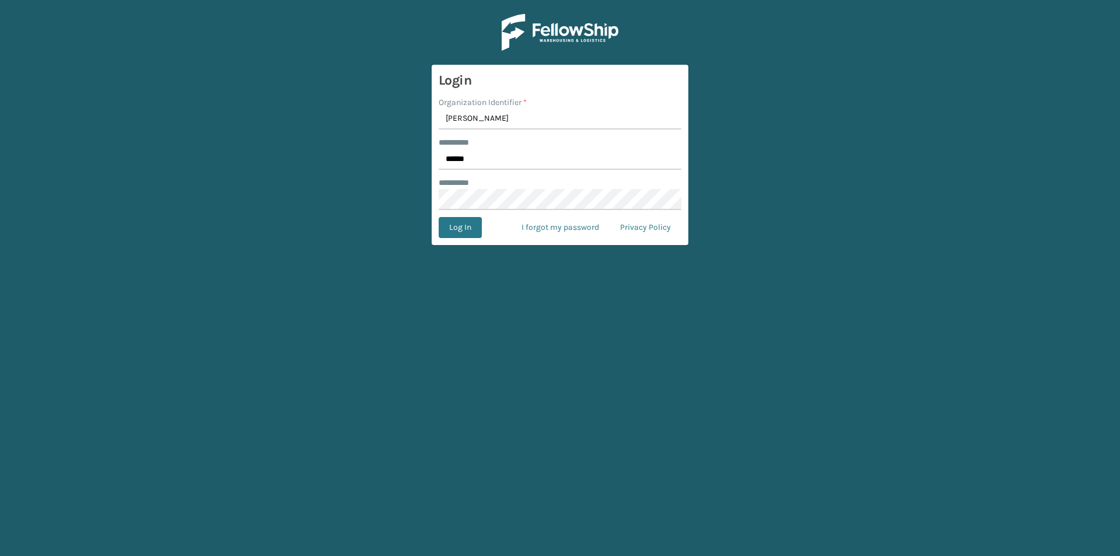 The image size is (1120, 556). What do you see at coordinates (460, 228) in the screenshot?
I see `button: Log In` at bounding box center [460, 228].